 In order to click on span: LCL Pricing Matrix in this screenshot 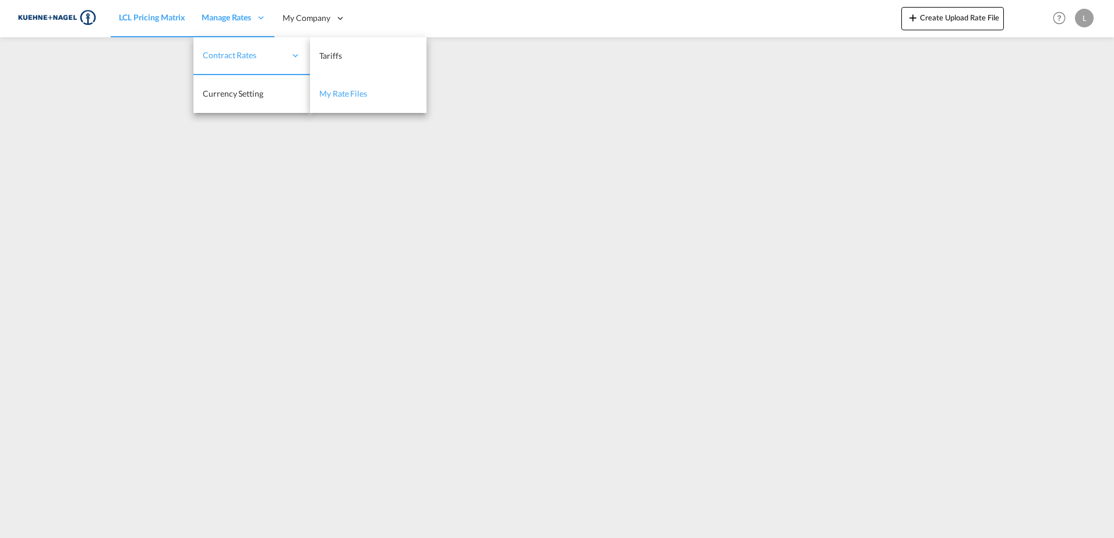, I will do `click(152, 17)`.